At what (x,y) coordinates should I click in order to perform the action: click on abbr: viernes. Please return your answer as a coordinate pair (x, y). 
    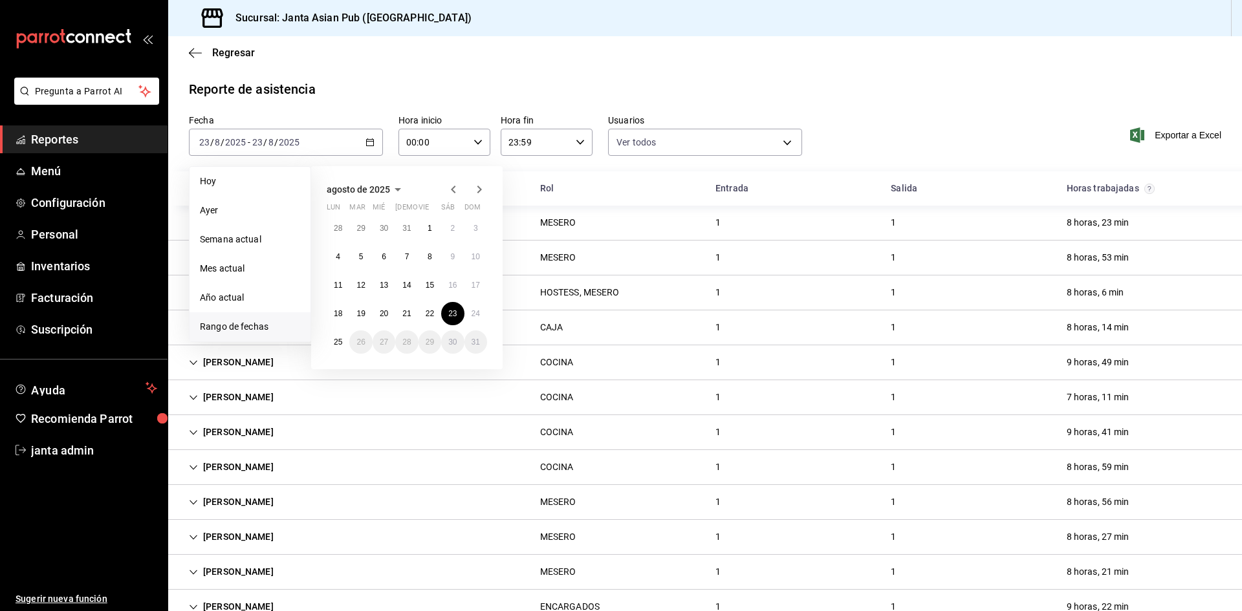
    Looking at the image, I should click on (424, 210).